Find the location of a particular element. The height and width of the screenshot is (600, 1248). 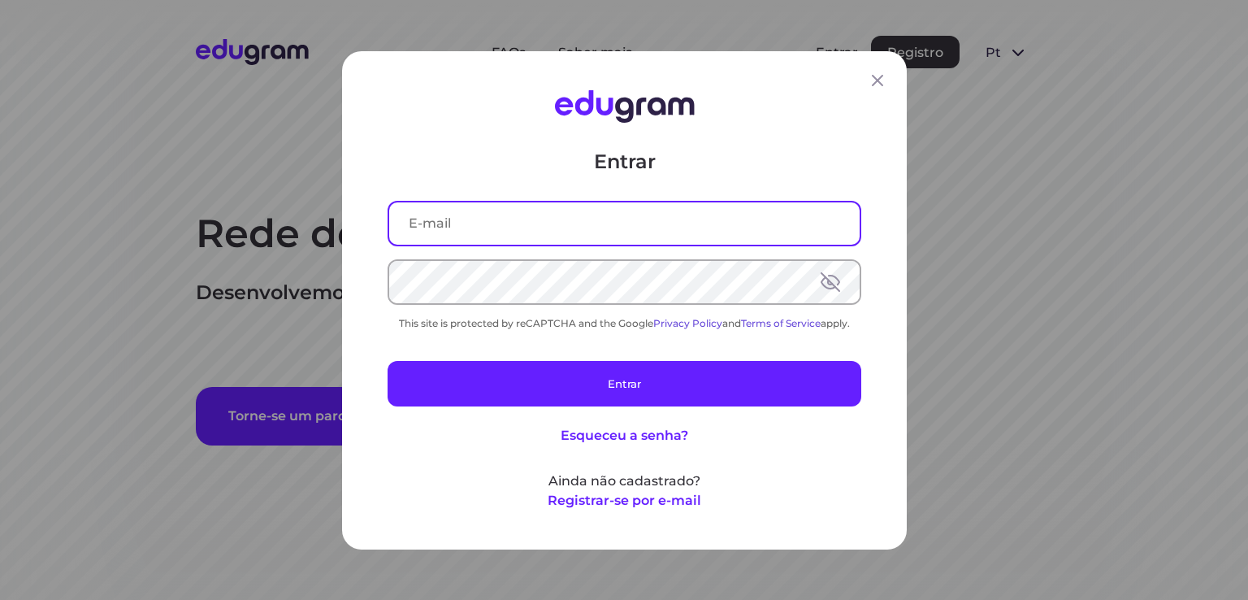

p: Ainda não cadastrado? is located at coordinates (624, 480).